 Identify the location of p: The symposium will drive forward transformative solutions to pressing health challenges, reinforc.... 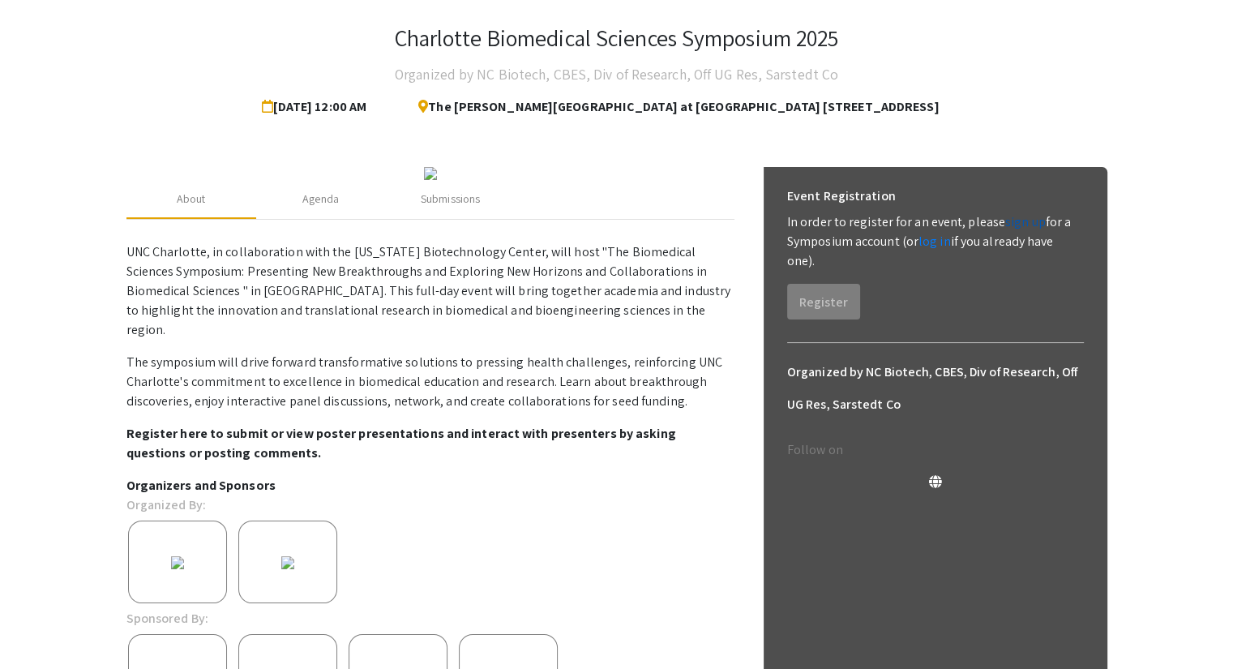
(430, 382).